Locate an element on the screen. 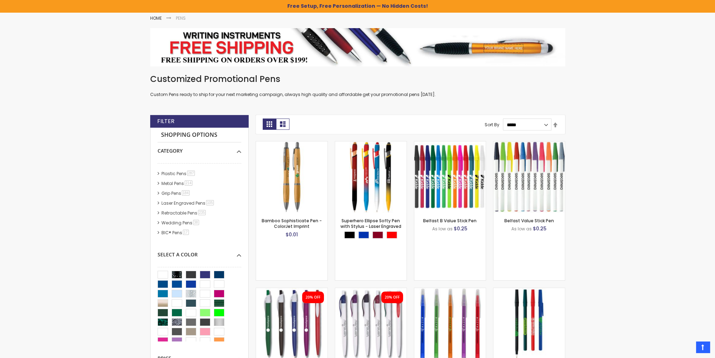 The width and height of the screenshot is (715, 358). a: Grip Pens184 is located at coordinates (176, 193).